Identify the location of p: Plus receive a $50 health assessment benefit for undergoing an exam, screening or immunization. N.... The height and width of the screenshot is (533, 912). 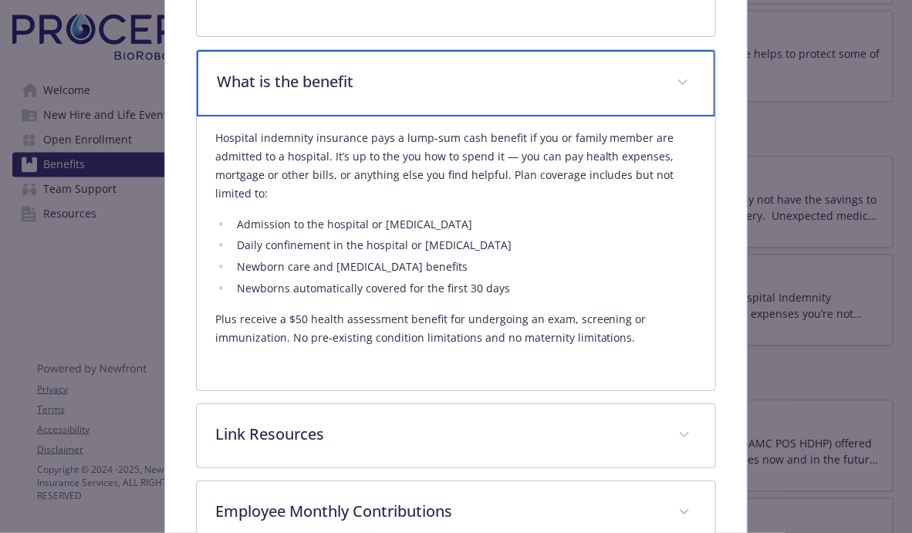
(456, 329).